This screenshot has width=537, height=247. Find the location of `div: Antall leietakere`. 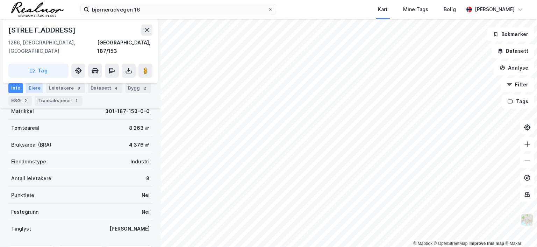

div: Antall leietakere is located at coordinates (31, 178).